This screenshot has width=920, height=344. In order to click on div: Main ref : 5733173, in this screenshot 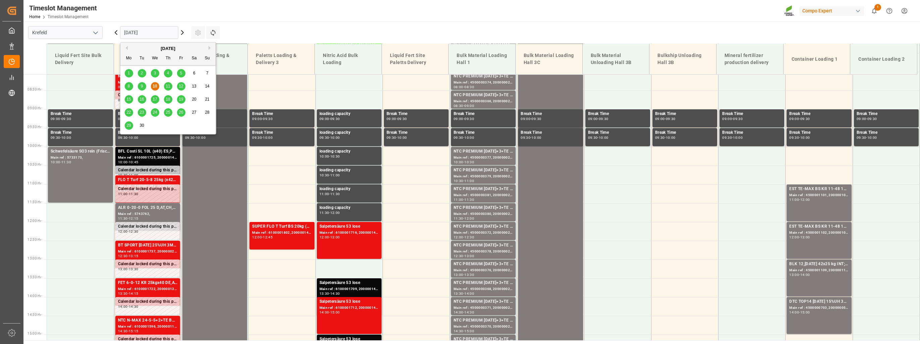, I will do `click(80, 158)`.